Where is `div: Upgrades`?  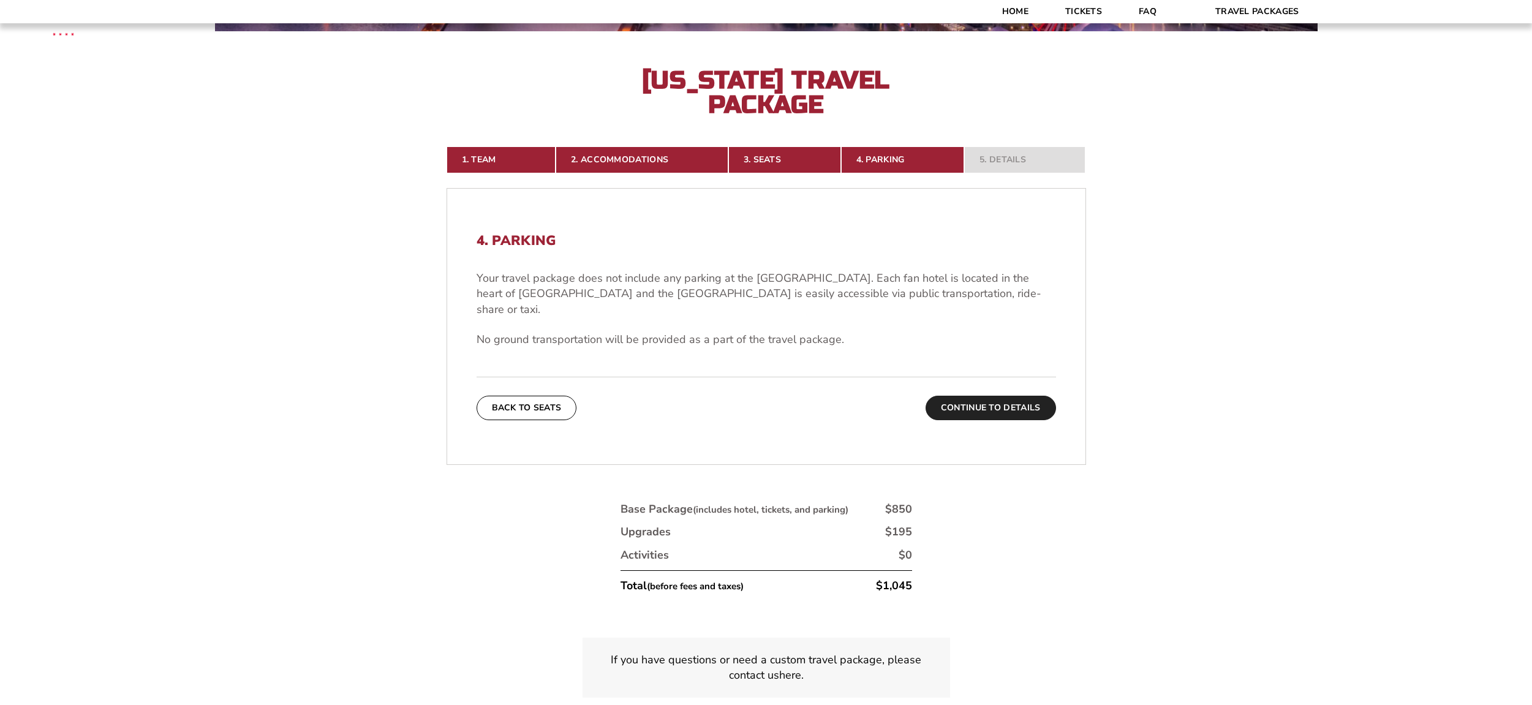 div: Upgrades is located at coordinates (645, 532).